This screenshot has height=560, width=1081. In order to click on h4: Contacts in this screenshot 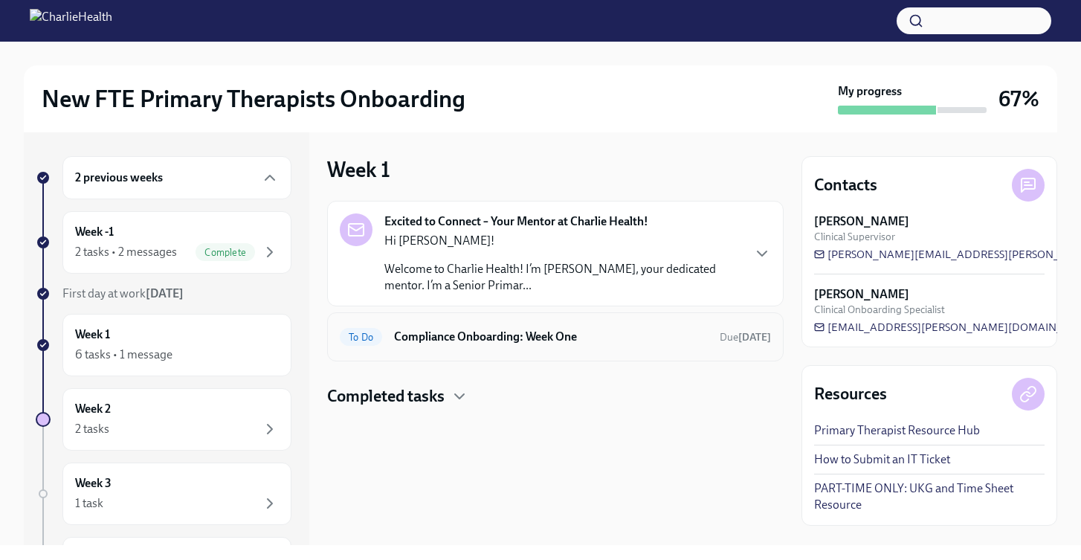, I will do `click(845, 185)`.